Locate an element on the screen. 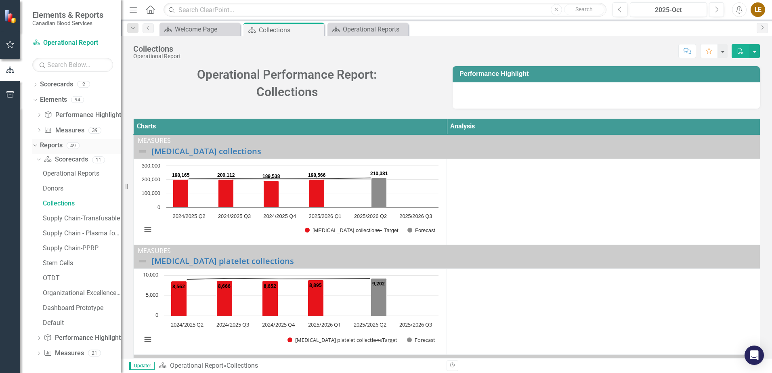 The height and width of the screenshot is (373, 772). div: Dashboard Prototype is located at coordinates (82, 308).